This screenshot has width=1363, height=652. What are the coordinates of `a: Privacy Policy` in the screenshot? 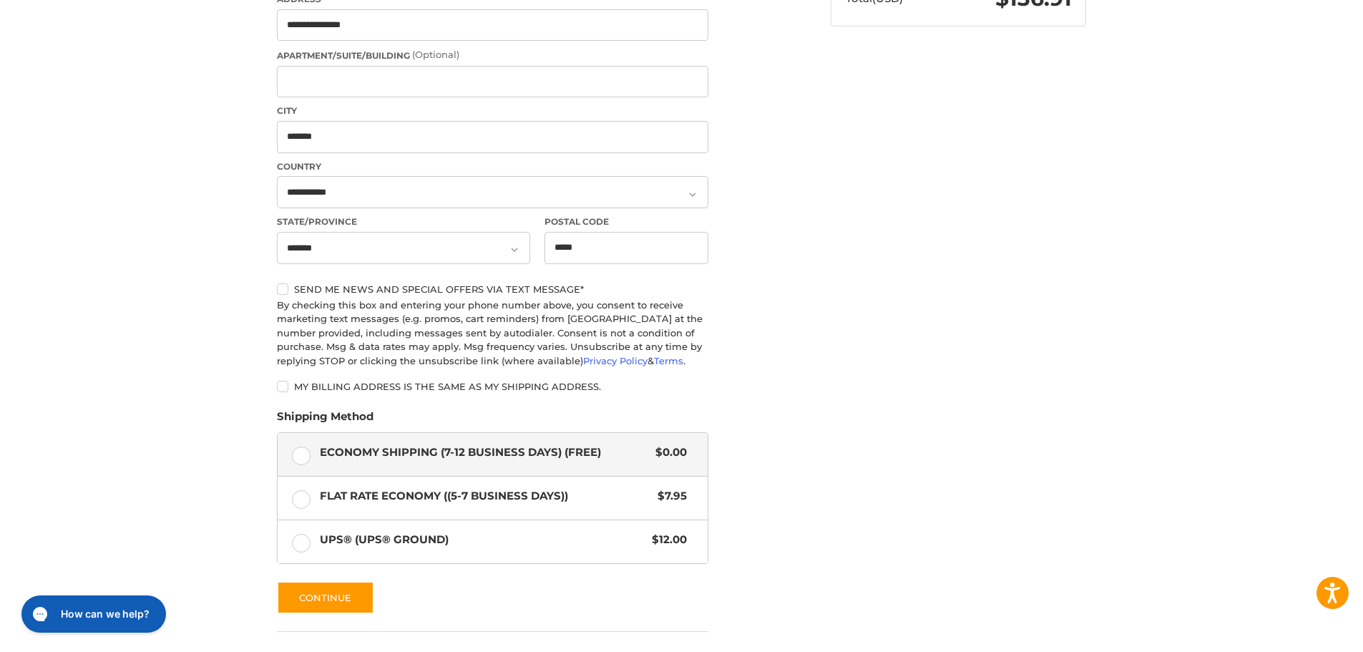 It's located at (615, 361).